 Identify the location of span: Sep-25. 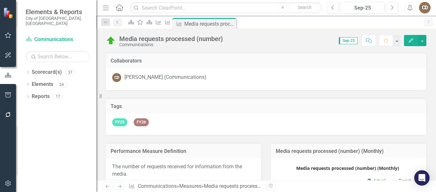
(348, 41).